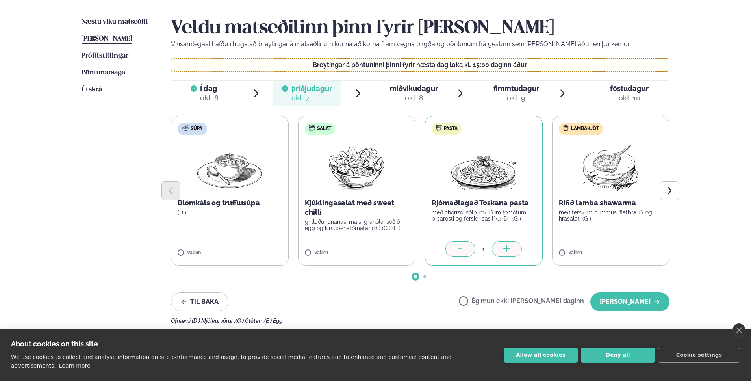  Describe the element at coordinates (105, 56) in the screenshot. I see `a: Prófílstillingar` at that location.